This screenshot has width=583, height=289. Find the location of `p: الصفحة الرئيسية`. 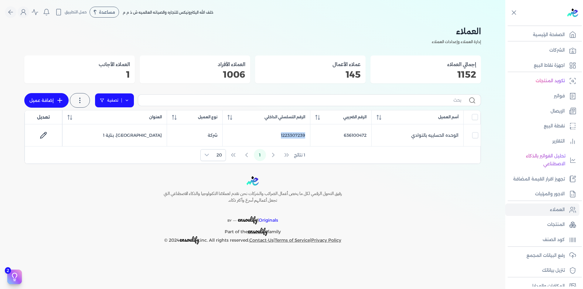

p: الصفحة الرئيسية is located at coordinates (549, 35).